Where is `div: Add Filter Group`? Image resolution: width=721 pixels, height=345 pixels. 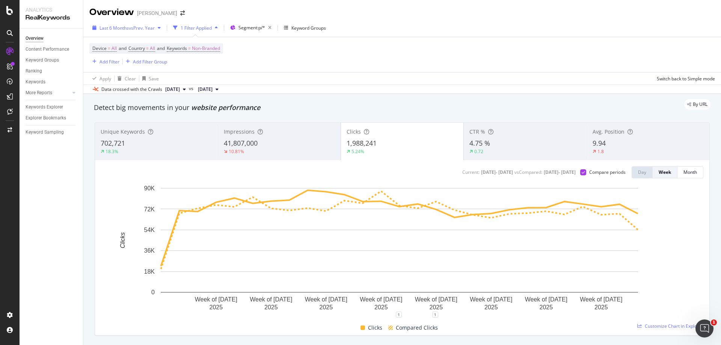
div: Add Filter Group is located at coordinates (150, 62).